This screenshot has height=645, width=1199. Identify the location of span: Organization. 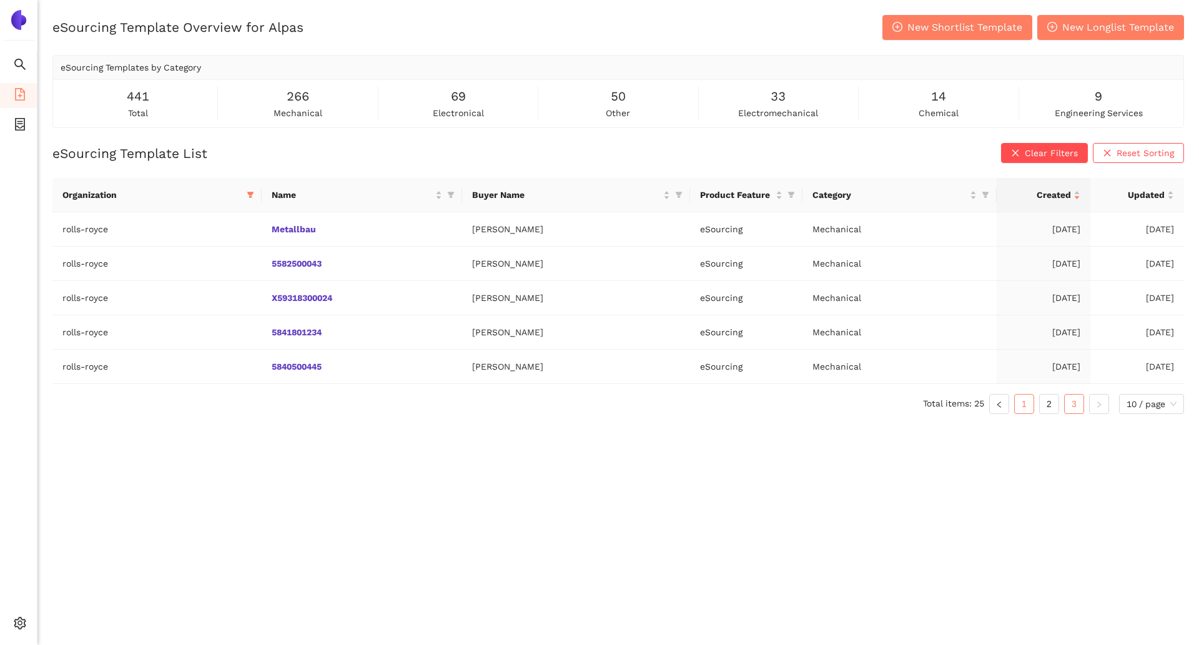
(152, 195).